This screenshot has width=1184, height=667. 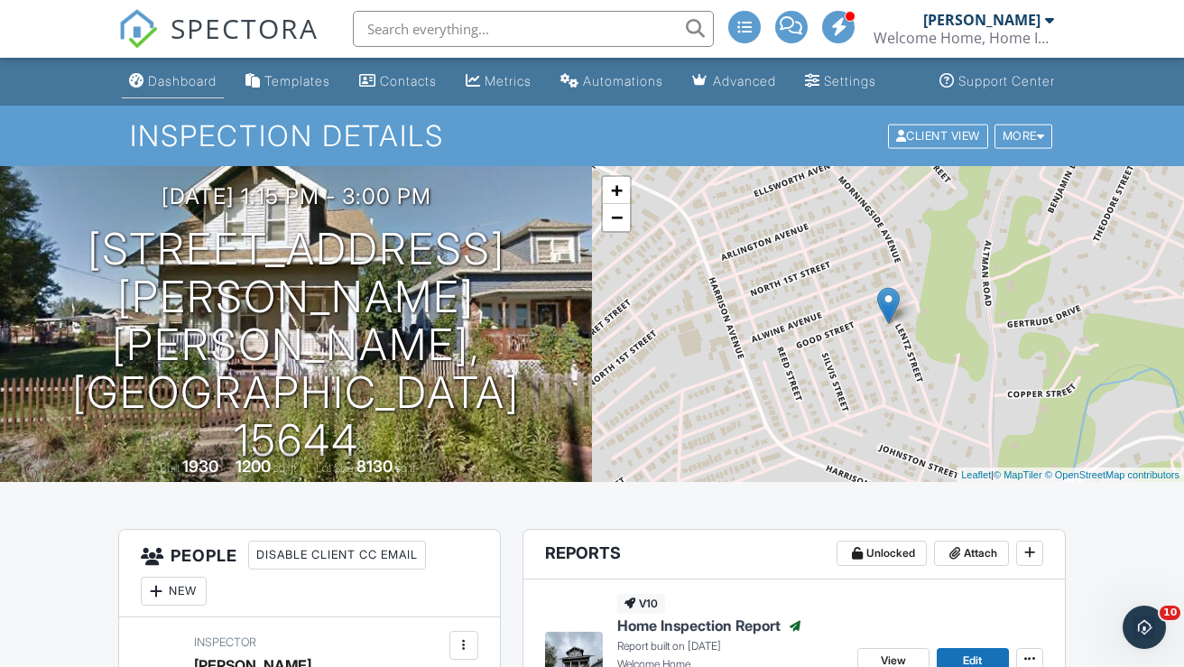 What do you see at coordinates (623, 80) in the screenshot?
I see `div: Automations` at bounding box center [623, 80].